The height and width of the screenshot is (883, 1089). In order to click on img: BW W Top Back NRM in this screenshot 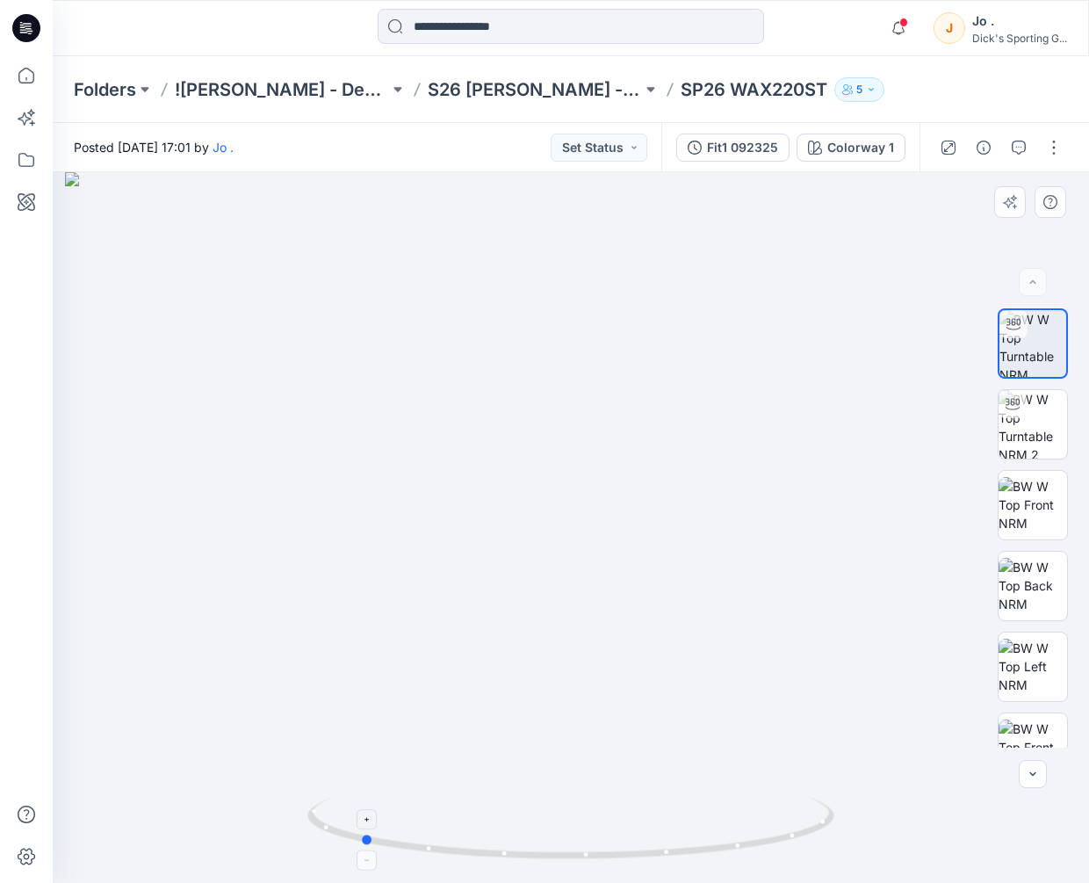, I will do `click(1033, 585)`.